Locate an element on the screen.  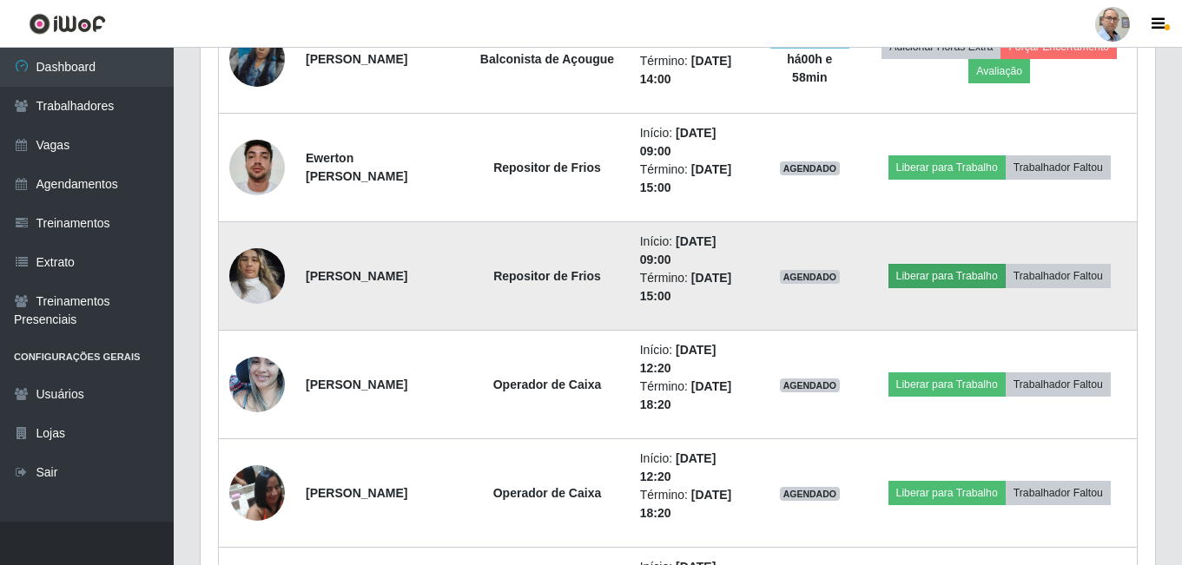
img: 1641519989153.jpeg is located at coordinates (257, 384).